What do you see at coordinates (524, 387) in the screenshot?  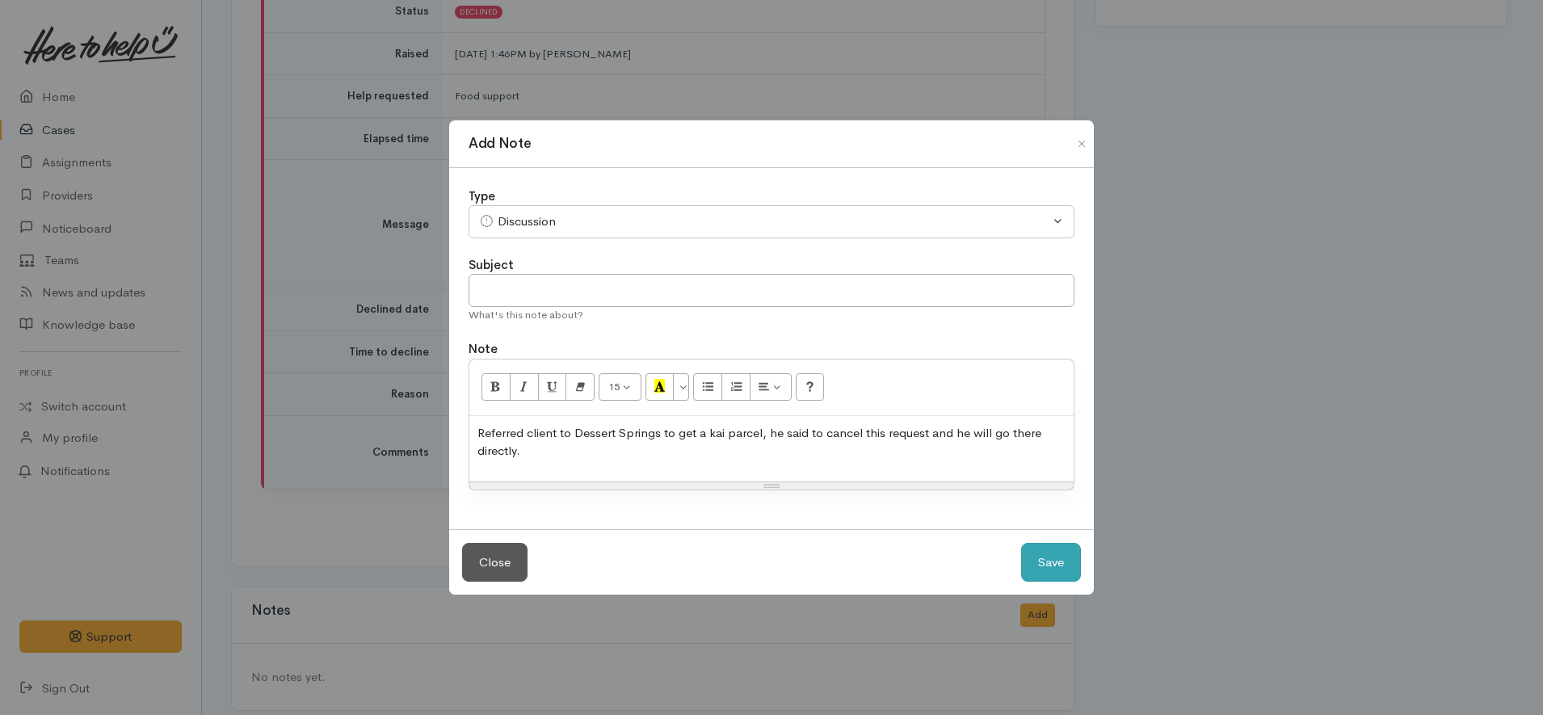 I see `button: Italic (CTRL+I)` at bounding box center [524, 387].